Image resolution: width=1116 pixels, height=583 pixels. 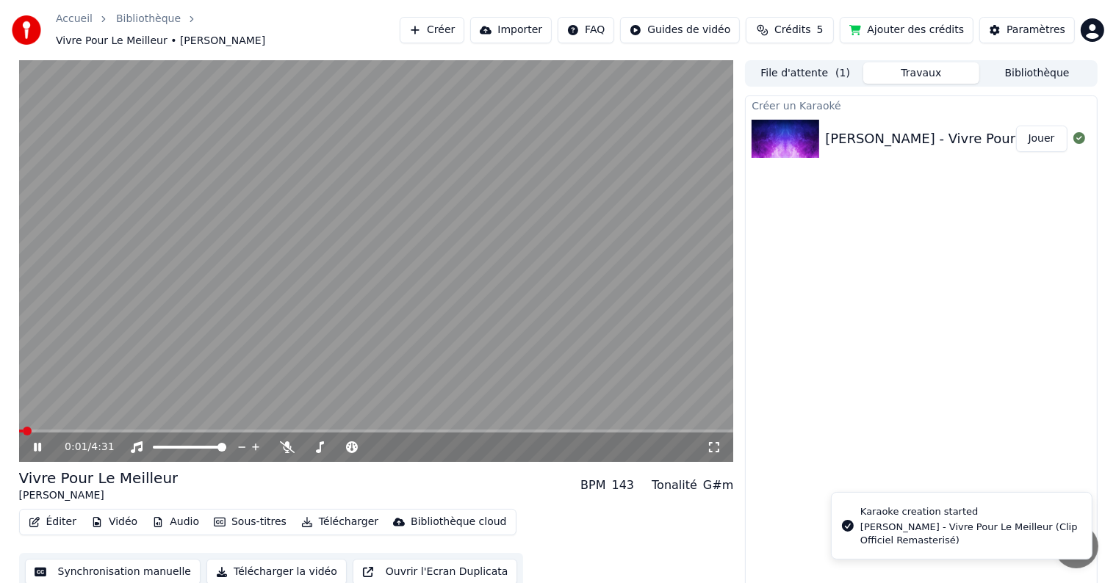 What do you see at coordinates (432, 30) in the screenshot?
I see `button: Créer` at bounding box center [432, 30].